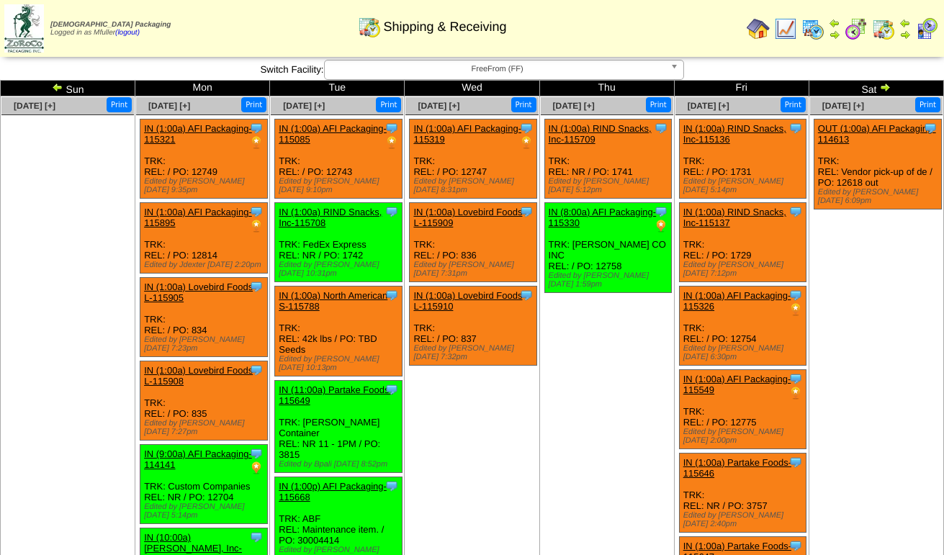  I want to click on div: TRK: FedEx Express REL: NR / PO: 1742, so click(338, 243).